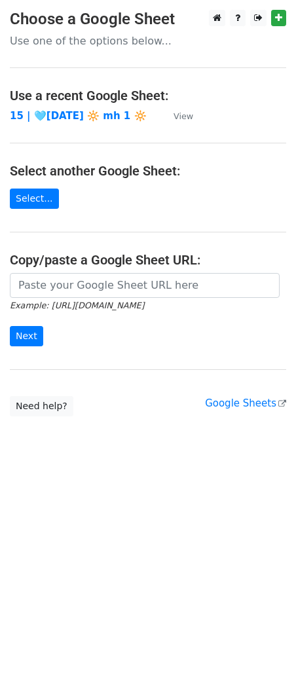 This screenshot has width=296, height=673. Describe the element at coordinates (245, 403) in the screenshot. I see `a: Google Sheets` at that location.